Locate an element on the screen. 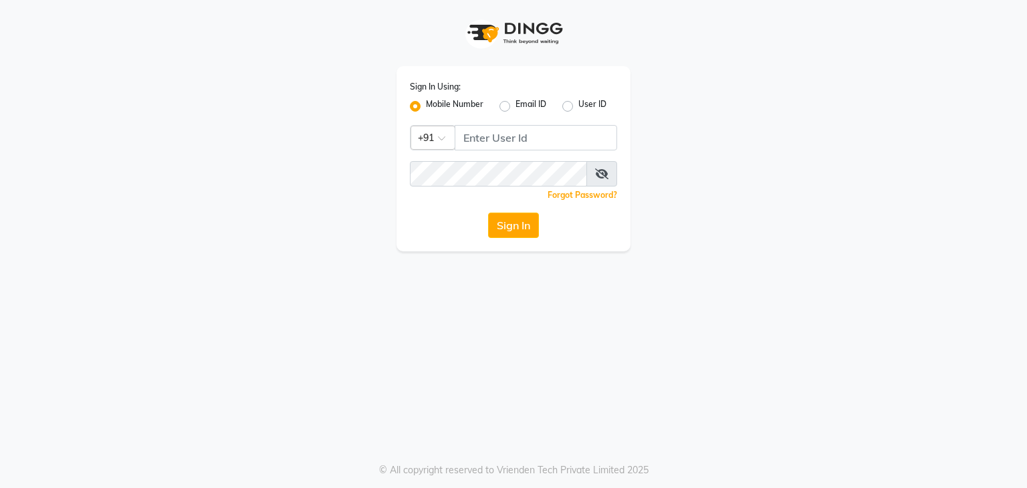 The image size is (1027, 488). button: Sign In is located at coordinates (513, 225).